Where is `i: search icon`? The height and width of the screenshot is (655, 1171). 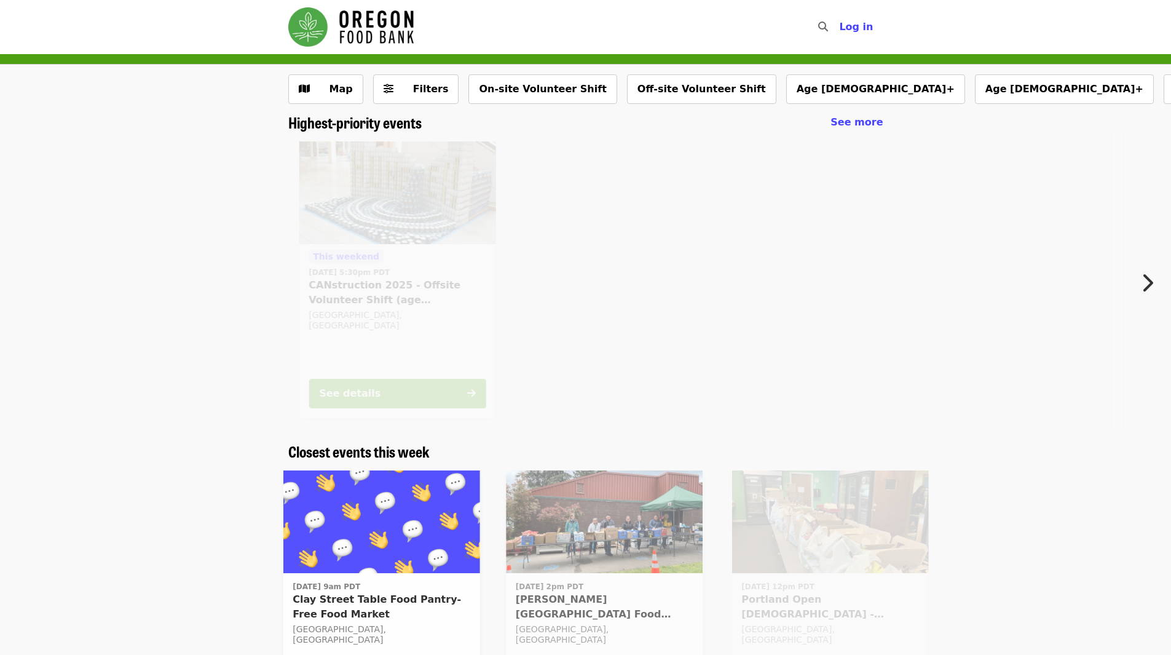 i: search icon is located at coordinates (823, 26).